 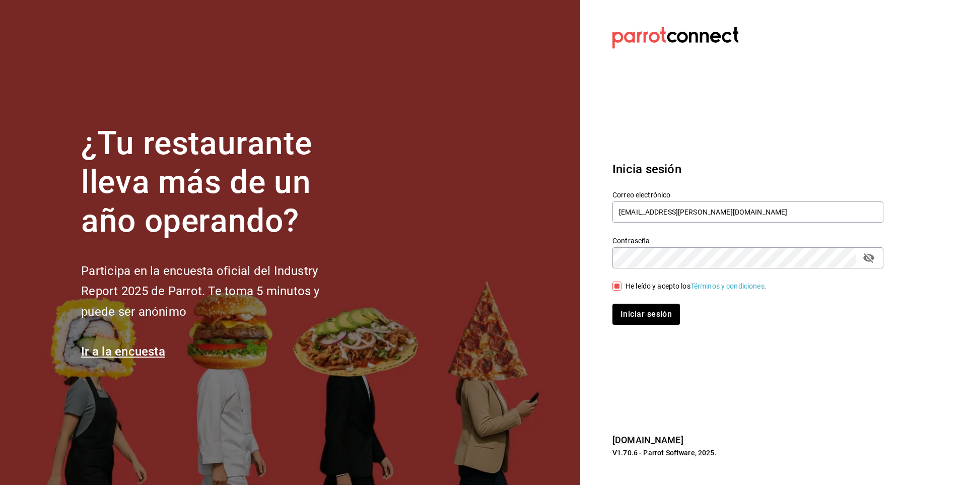 What do you see at coordinates (748, 453) in the screenshot?
I see `p: V1.70.6 - Parrot Software, 2025.` at bounding box center [748, 453].